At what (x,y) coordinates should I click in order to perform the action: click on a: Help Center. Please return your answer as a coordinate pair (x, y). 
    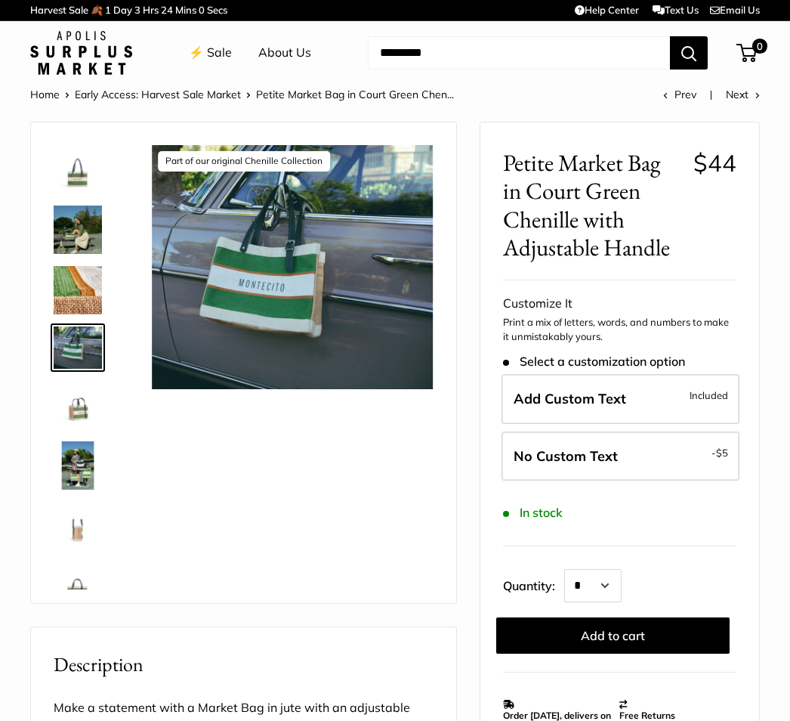
    Looking at the image, I should click on (607, 10).